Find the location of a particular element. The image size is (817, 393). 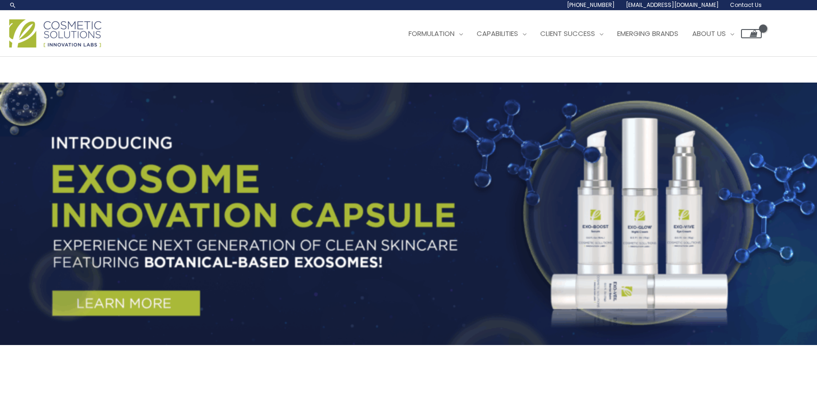

a: Client Success is located at coordinates (572, 34).